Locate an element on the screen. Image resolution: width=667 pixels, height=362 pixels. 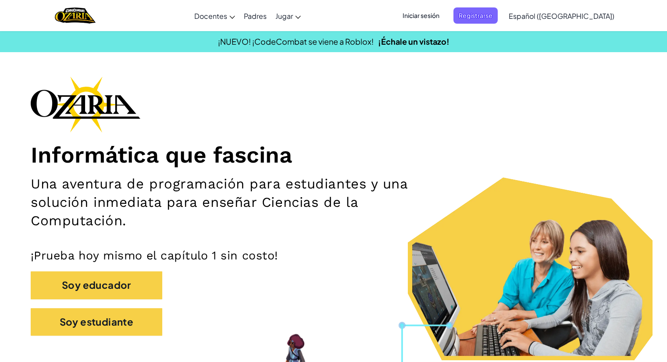
span: Docentes is located at coordinates (210, 16).